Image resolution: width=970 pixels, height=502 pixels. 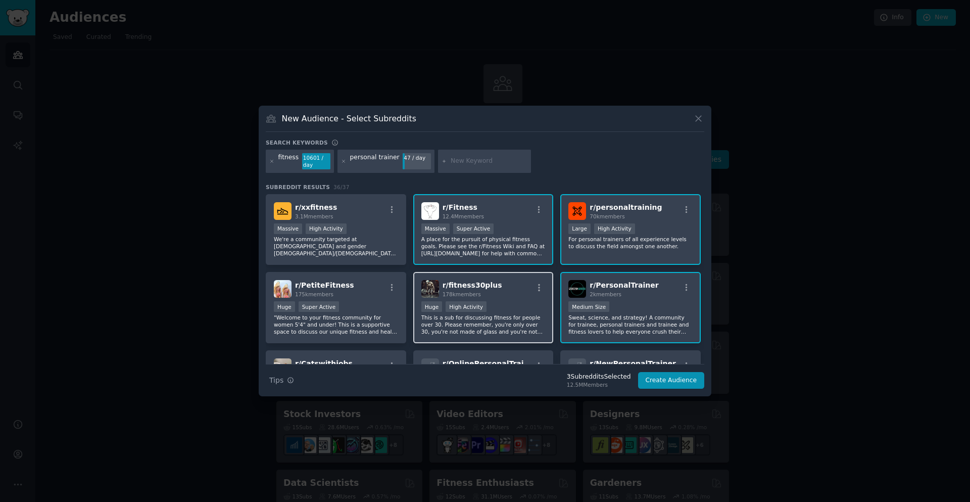 What do you see at coordinates (324, 363) in the screenshot?
I see `span: r/ Catswithjobs` at bounding box center [324, 363].